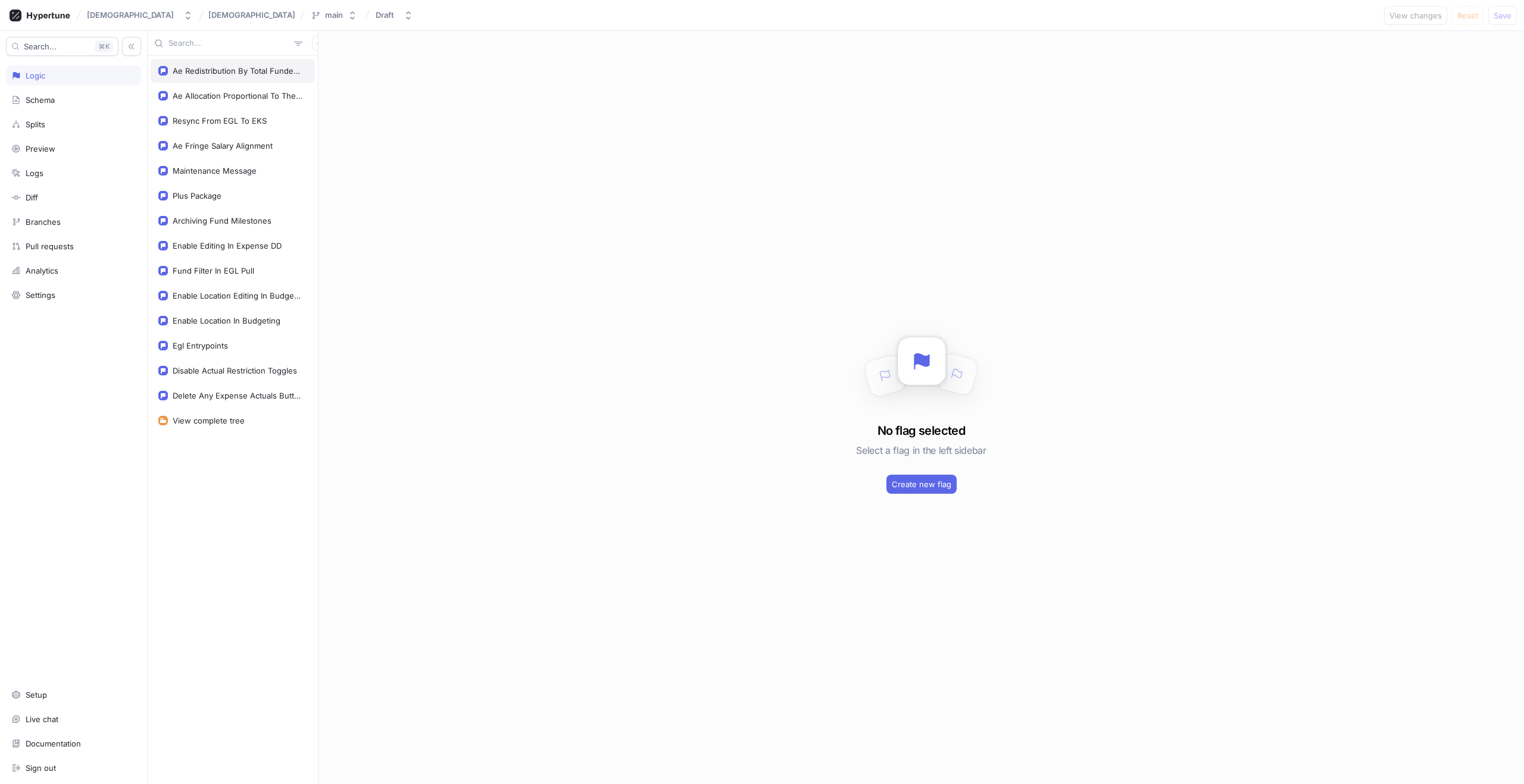  What do you see at coordinates (1415, 16) in the screenshot?
I see `span: View changes` at bounding box center [1415, 16].